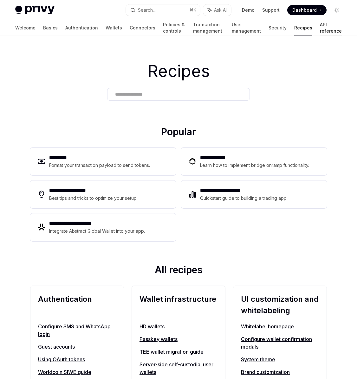  I want to click on a: System theme, so click(280, 360).